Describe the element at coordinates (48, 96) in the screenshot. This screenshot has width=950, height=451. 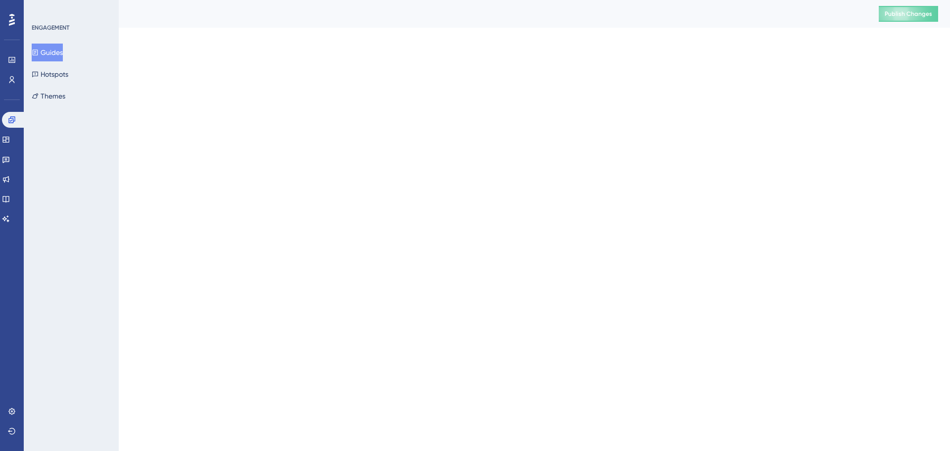
I see `button: Themes` at that location.